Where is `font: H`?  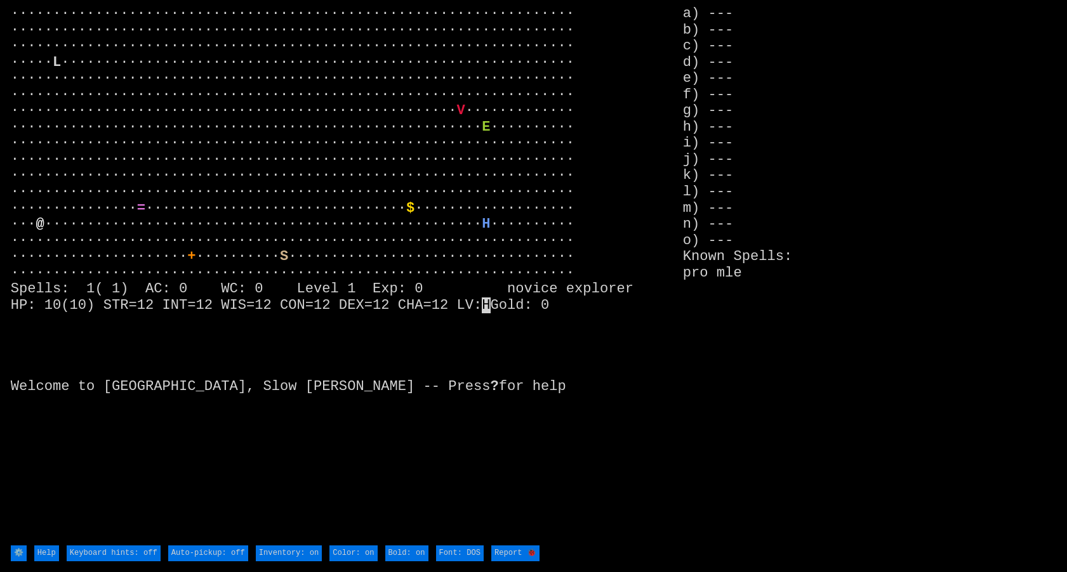 font: H is located at coordinates (486, 224).